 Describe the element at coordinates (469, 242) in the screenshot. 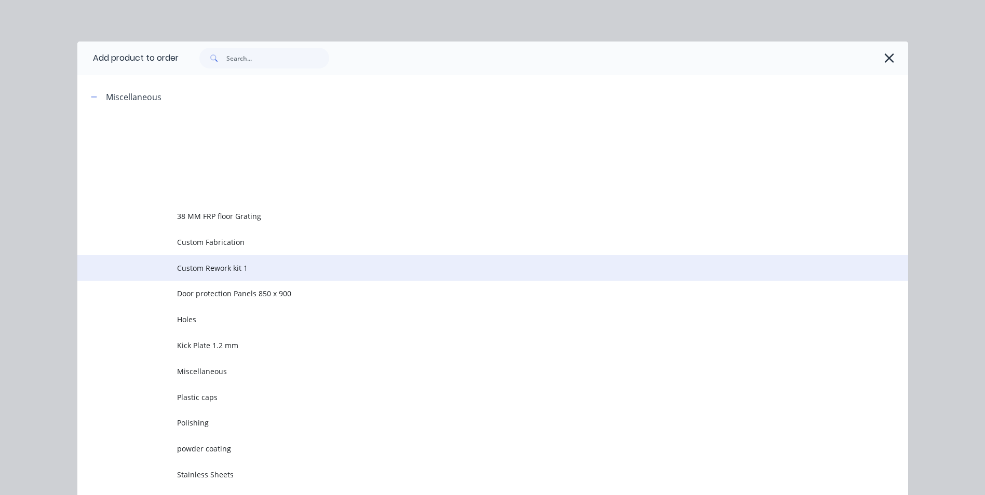

I see `span: Custom Fabrication` at that location.